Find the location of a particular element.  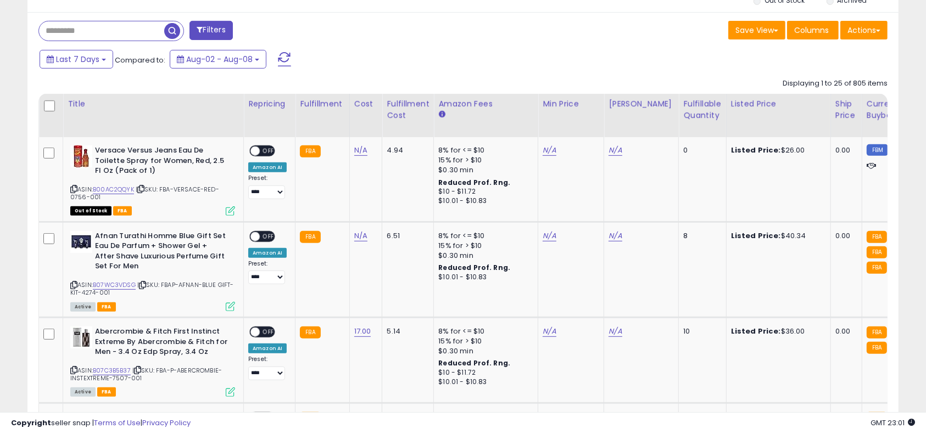

div: Repricing is located at coordinates (269, 104).